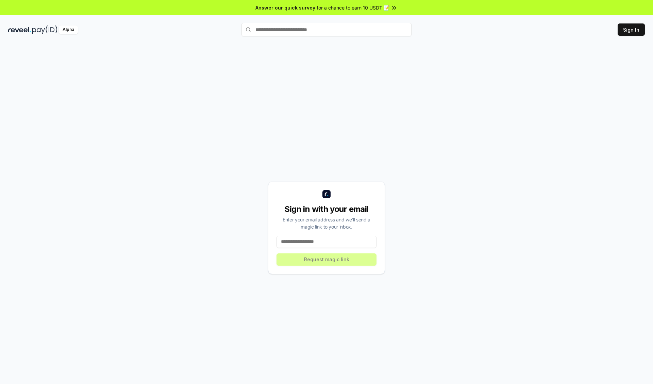 Image resolution: width=653 pixels, height=384 pixels. I want to click on div: Enter your email address and we’ll send a magic link to your inbox., so click(326, 223).